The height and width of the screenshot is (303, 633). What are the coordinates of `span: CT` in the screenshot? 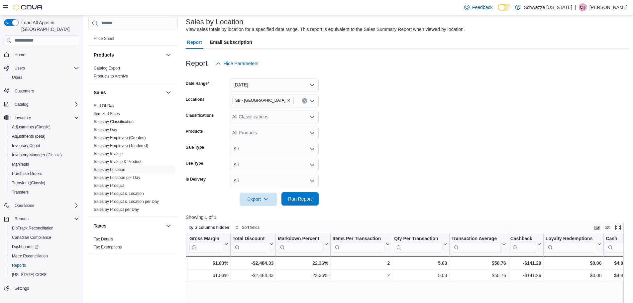 It's located at (583, 7).